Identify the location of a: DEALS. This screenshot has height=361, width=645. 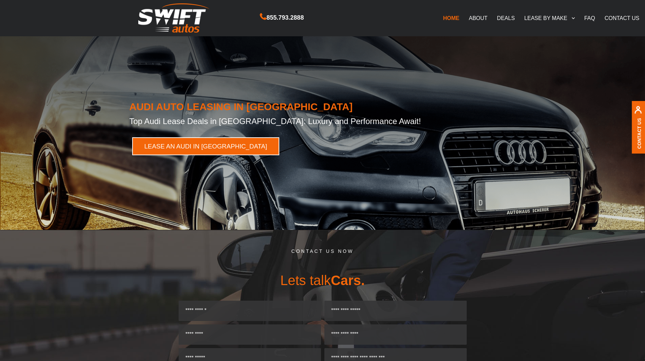
(505, 18).